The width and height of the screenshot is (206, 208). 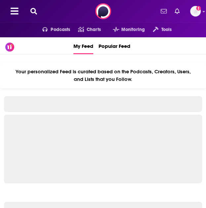 I want to click on a: Charts, so click(x=85, y=30).